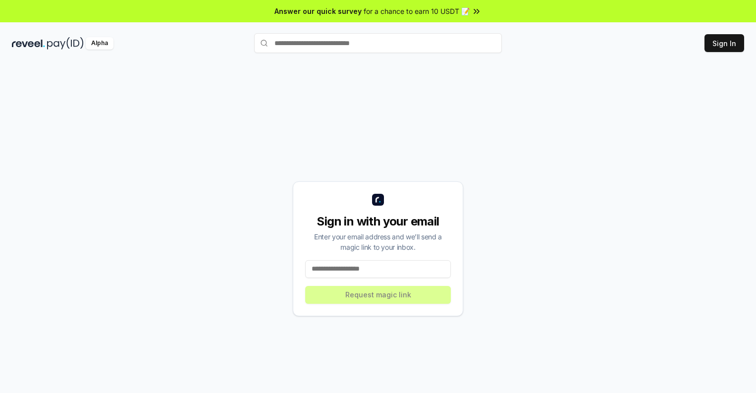  I want to click on img: pay_id, so click(65, 43).